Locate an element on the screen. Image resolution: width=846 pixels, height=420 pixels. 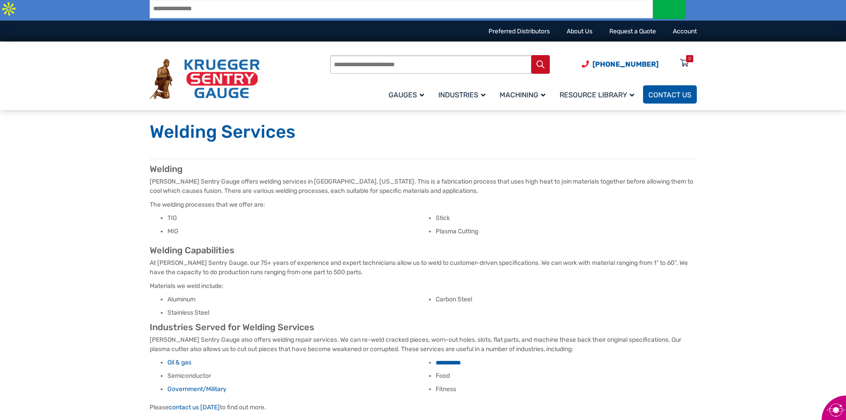
h1: Welding Services is located at coordinates (423, 132).